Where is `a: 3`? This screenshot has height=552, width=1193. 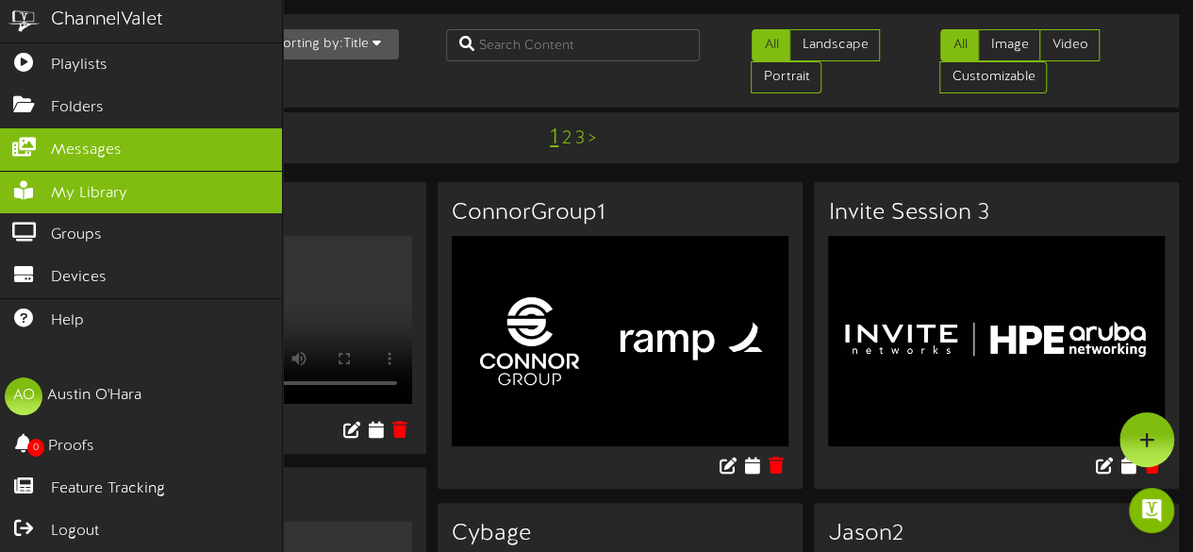
a: 3 is located at coordinates (580, 139).